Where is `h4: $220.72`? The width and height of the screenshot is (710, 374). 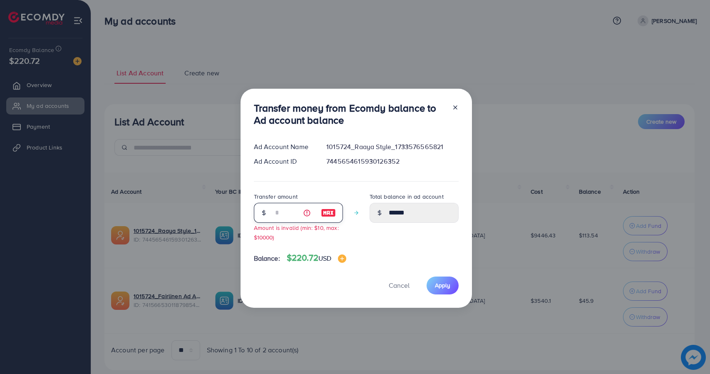 h4: $220.72 is located at coordinates (317, 258).